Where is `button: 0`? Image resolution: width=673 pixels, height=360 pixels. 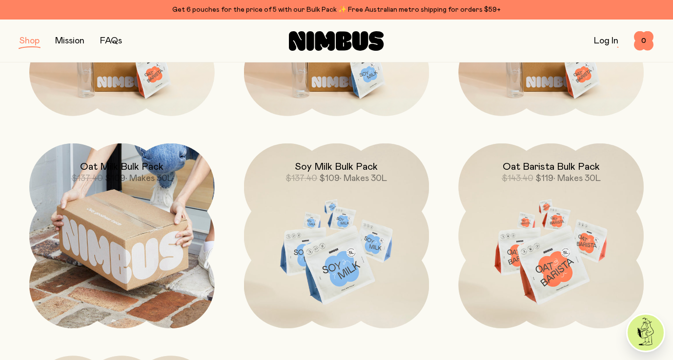 button: 0 is located at coordinates (644, 41).